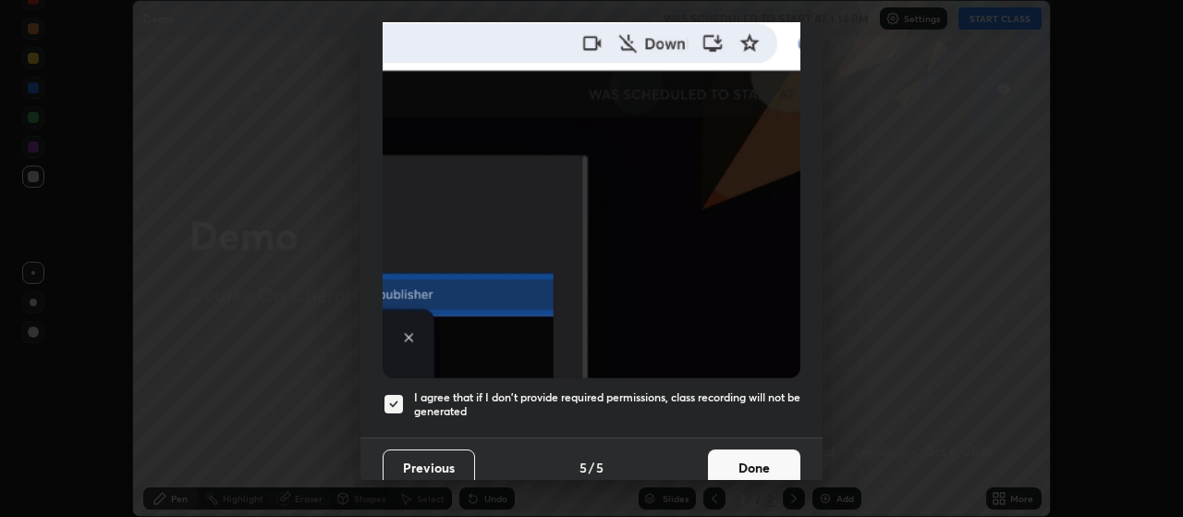 The width and height of the screenshot is (1183, 517). What do you see at coordinates (429, 468) in the screenshot?
I see `button: Previous` at bounding box center [429, 468].